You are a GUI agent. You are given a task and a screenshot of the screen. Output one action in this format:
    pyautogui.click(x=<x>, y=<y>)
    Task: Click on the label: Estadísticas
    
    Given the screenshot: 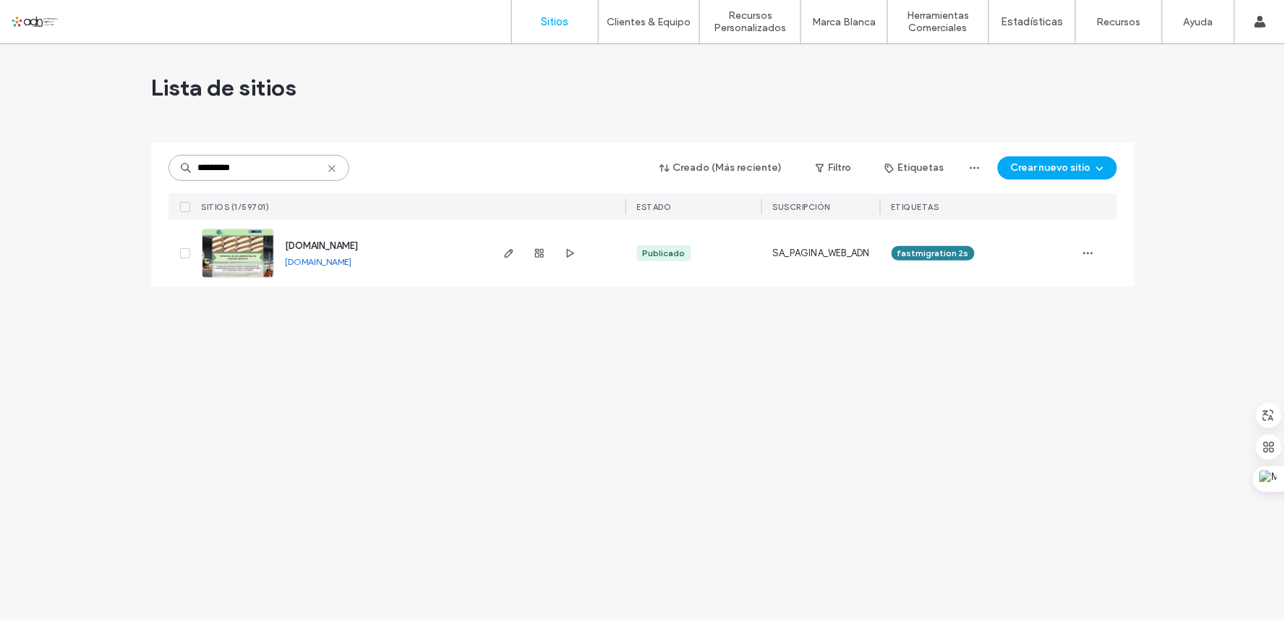 What is the action you would take?
    pyautogui.click(x=1033, y=22)
    